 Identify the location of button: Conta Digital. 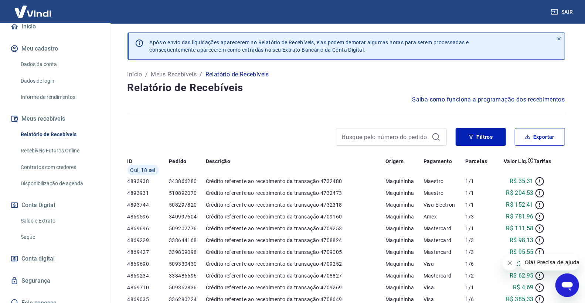
(55, 205).